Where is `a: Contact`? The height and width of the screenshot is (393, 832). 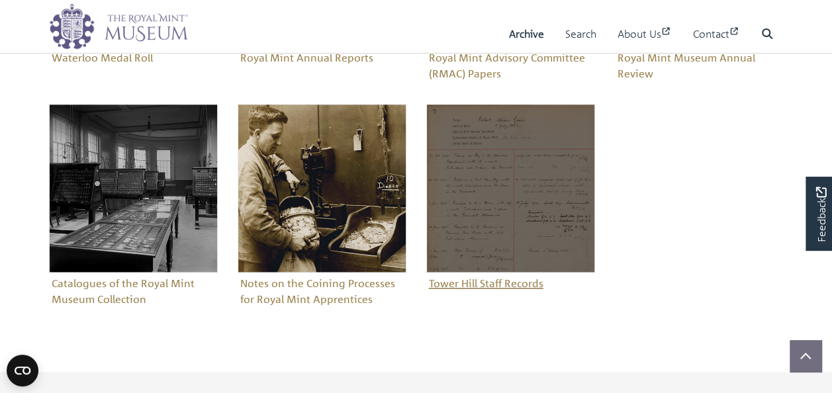
a: Contact is located at coordinates (716, 34).